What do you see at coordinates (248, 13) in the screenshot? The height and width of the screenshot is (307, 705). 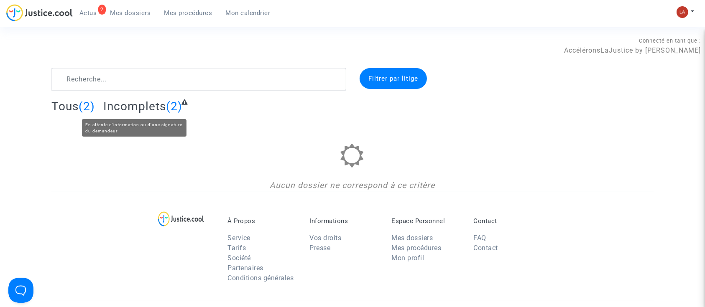 I see `a: Mon calendrier` at bounding box center [248, 13].